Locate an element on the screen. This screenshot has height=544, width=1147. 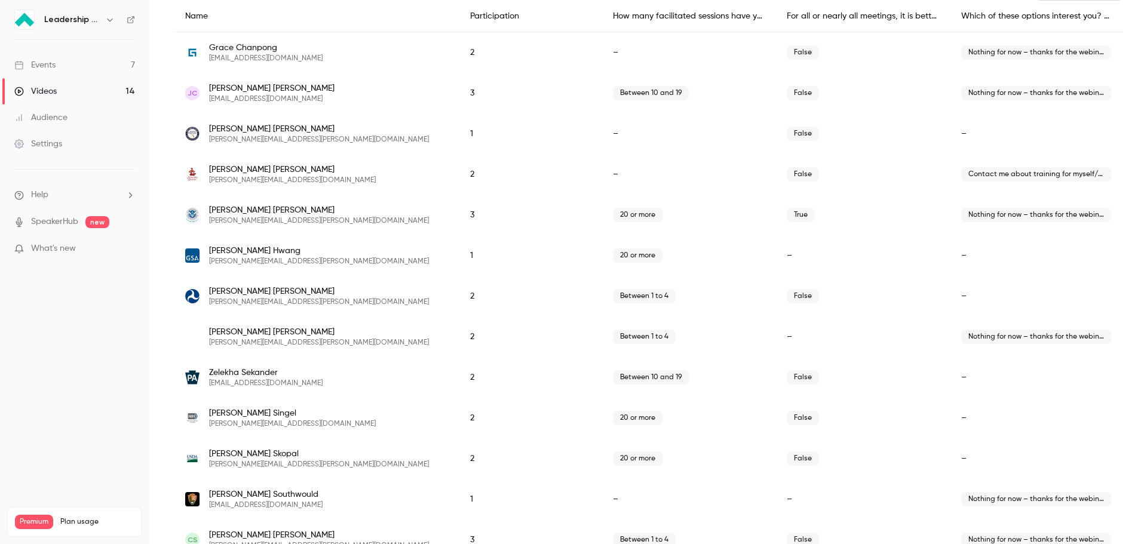
div: Videos is located at coordinates (35, 91).